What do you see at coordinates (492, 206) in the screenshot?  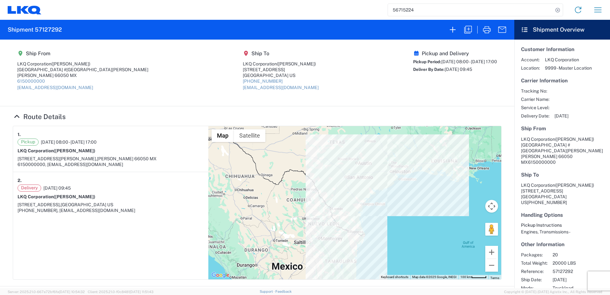 I see `button: Map camera controls` at bounding box center [492, 206].